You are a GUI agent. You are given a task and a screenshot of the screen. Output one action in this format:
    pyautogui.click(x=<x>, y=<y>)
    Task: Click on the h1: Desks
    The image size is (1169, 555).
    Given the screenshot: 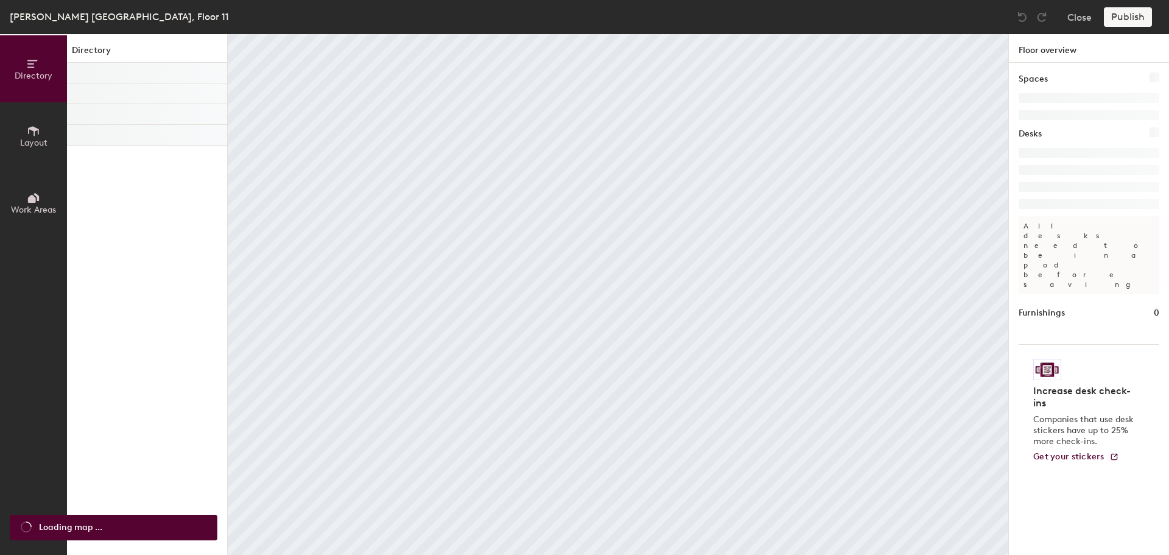 What is the action you would take?
    pyautogui.click(x=1030, y=134)
    